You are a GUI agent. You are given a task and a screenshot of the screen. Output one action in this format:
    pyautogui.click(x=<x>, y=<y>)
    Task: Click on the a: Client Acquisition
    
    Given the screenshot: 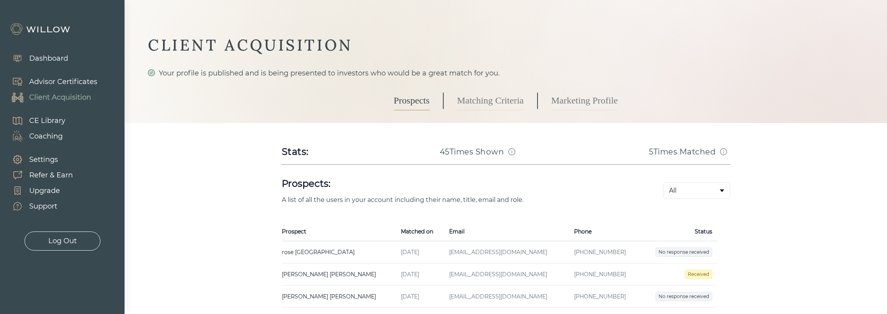 What is the action you would take?
    pyautogui.click(x=51, y=97)
    